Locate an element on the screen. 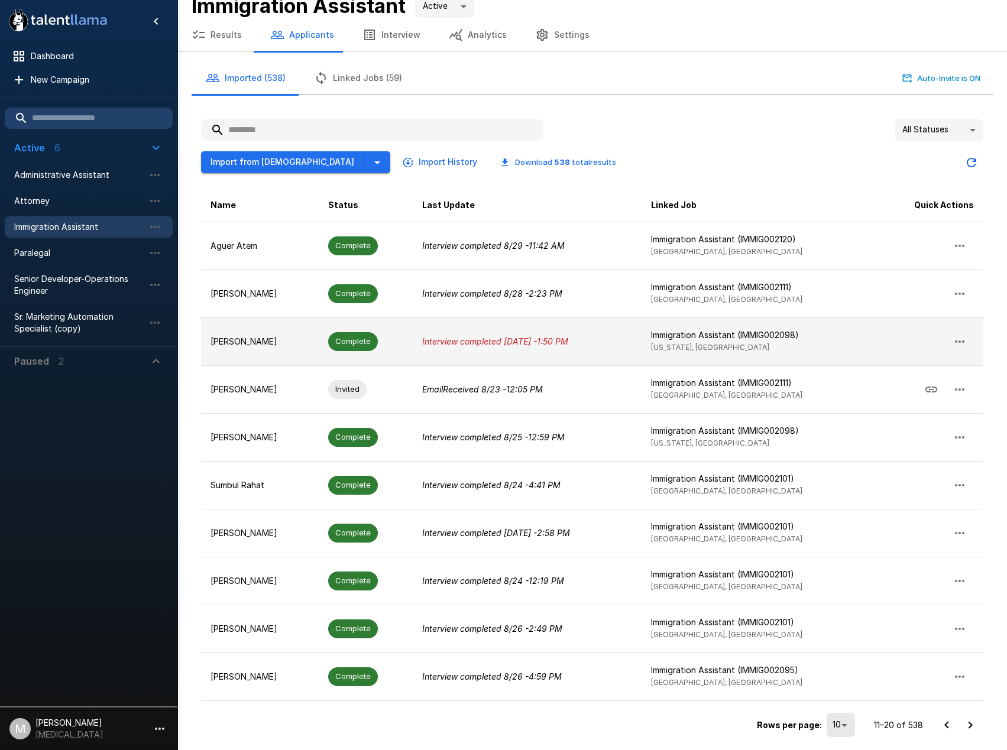 The width and height of the screenshot is (1007, 750). button: Applicants is located at coordinates (302, 35).